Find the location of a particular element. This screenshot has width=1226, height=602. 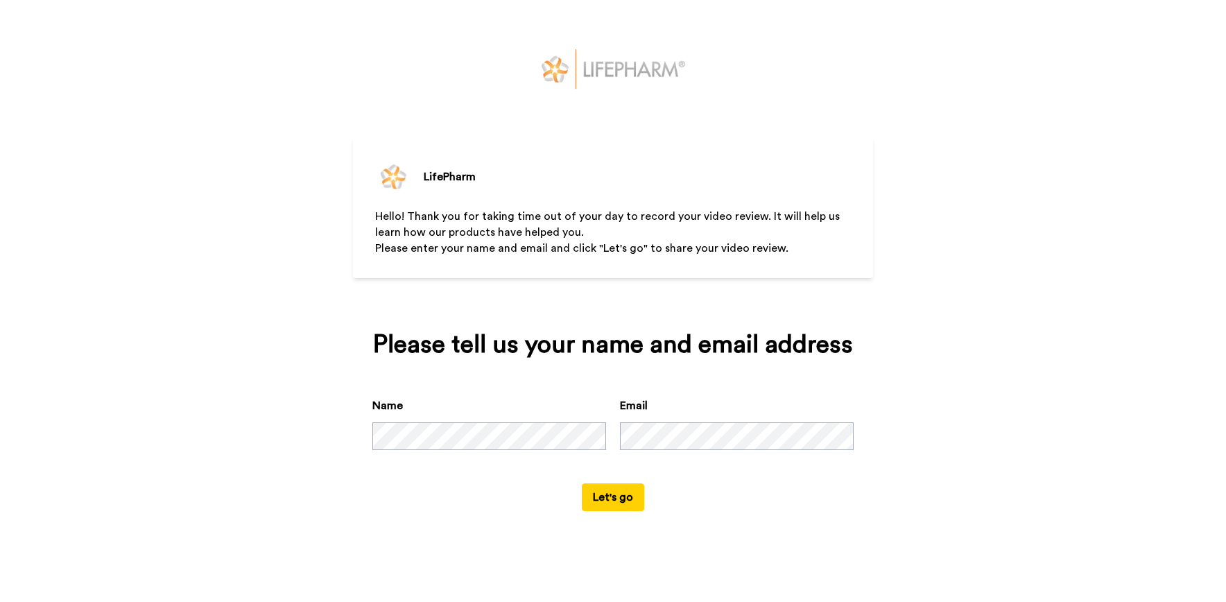

label: Name is located at coordinates (388, 406).